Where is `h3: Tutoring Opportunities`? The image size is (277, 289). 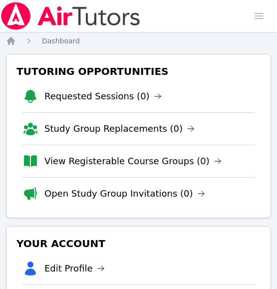 h3: Tutoring Opportunities is located at coordinates (138, 71).